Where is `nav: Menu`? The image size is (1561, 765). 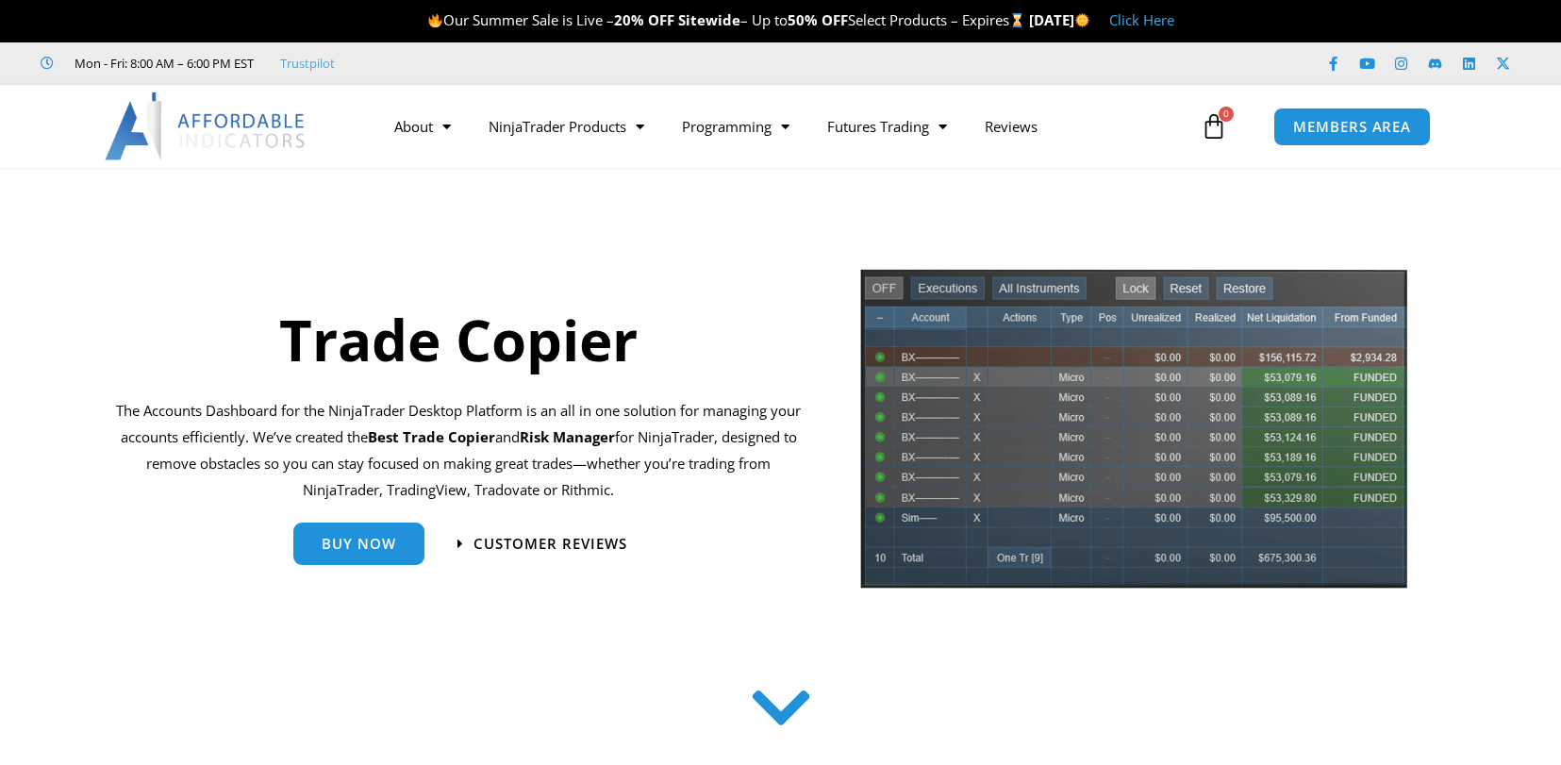 nav: Menu is located at coordinates (786, 126).